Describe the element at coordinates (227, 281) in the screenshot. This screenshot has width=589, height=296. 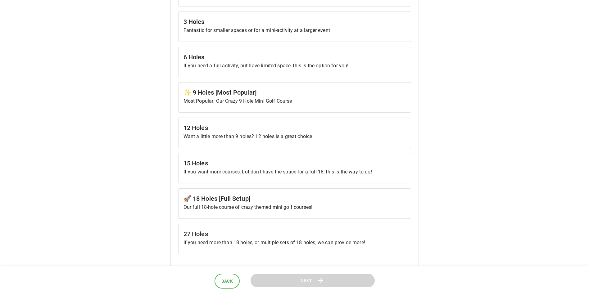
I see `span: Back` at that location.